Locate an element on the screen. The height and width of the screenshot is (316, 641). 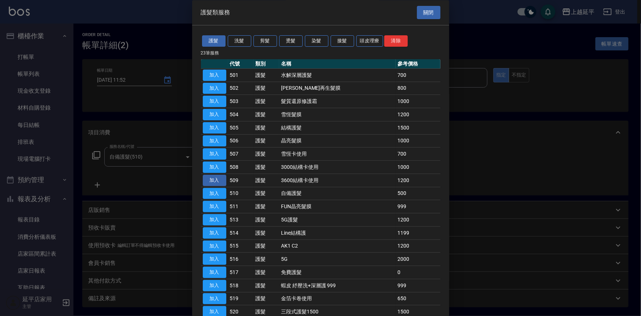
td: AK1 C2 is located at coordinates (337, 246).